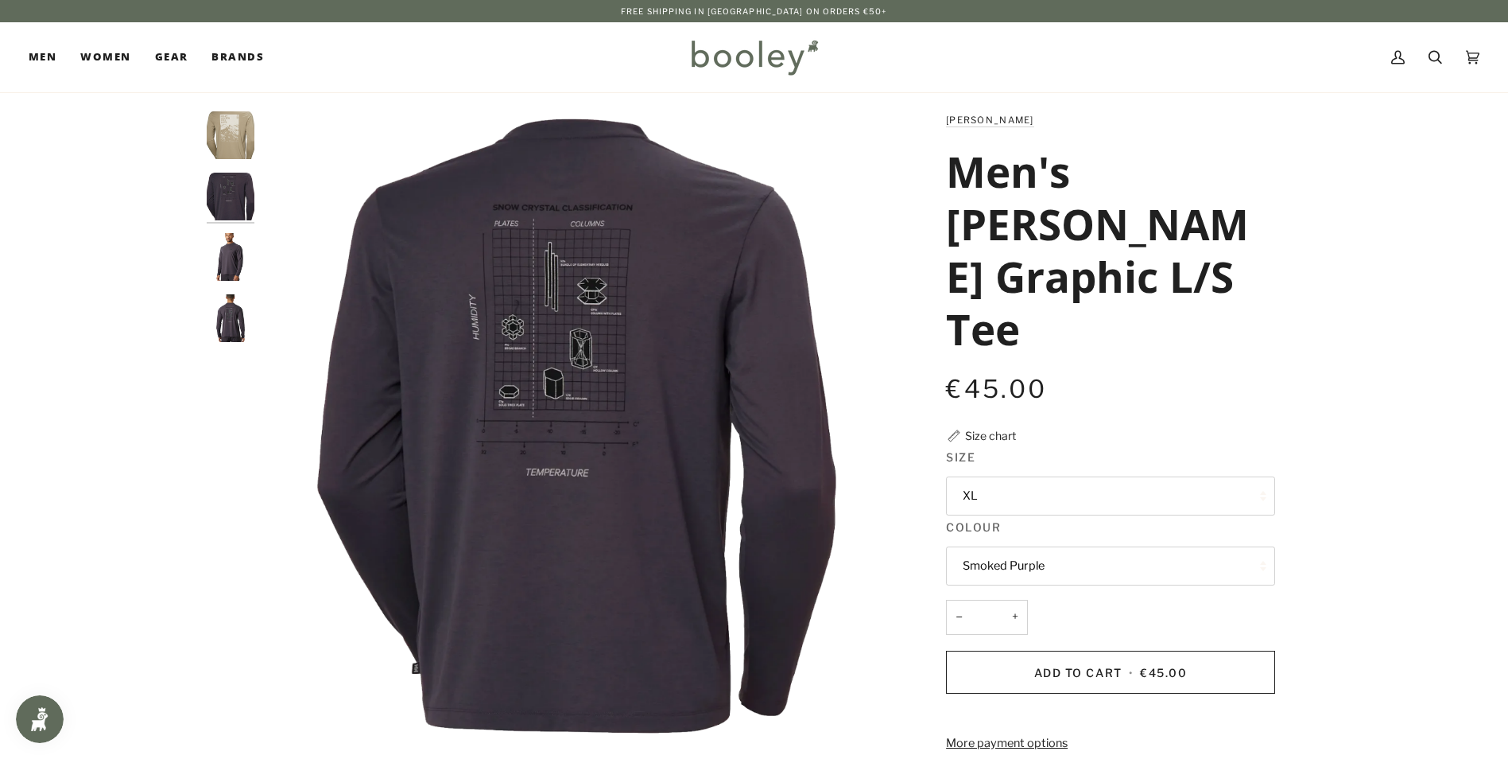 This screenshot has width=1508, height=759. I want to click on span: Gear, so click(172, 57).